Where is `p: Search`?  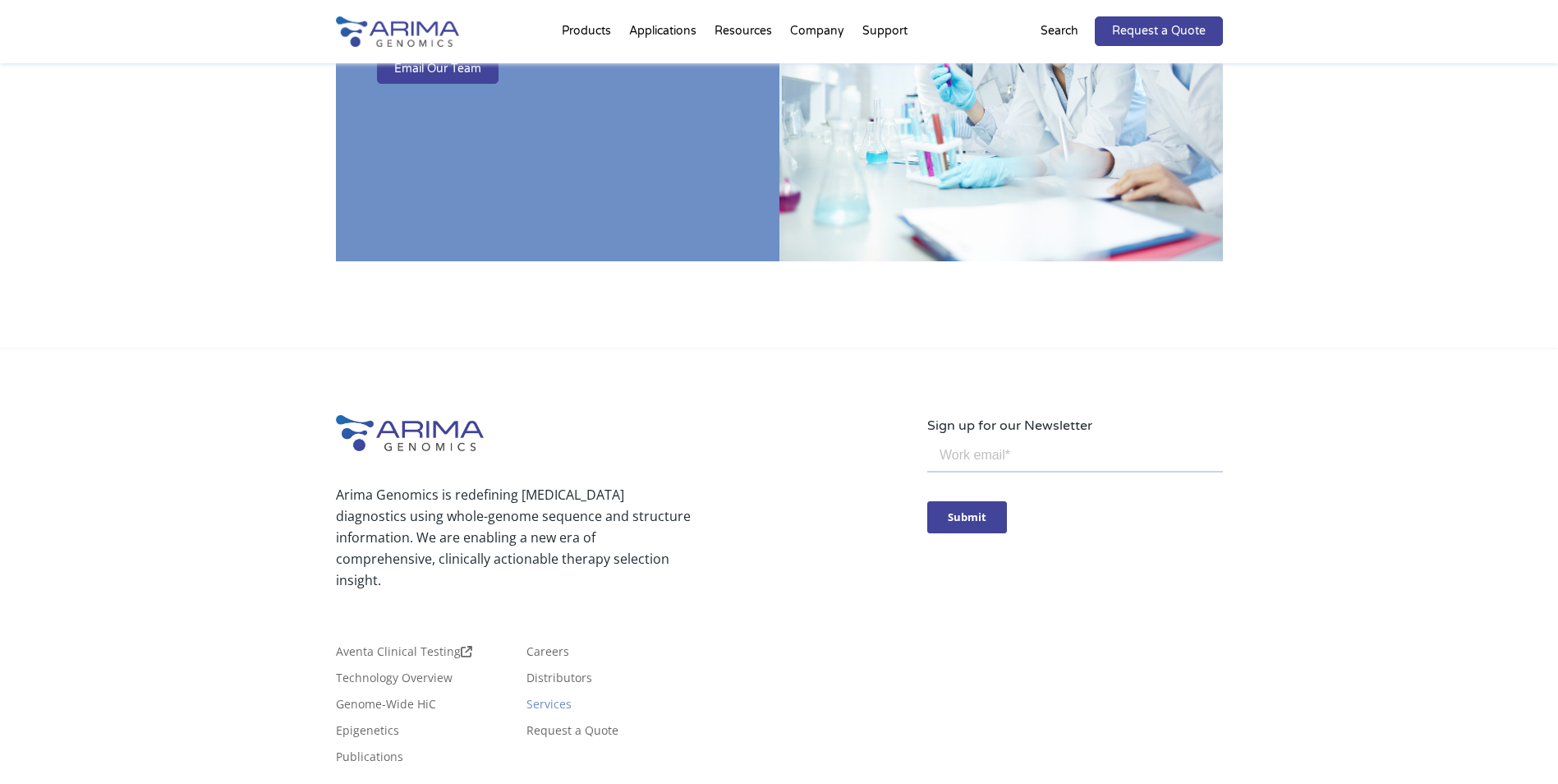 p: Search is located at coordinates (1060, 31).